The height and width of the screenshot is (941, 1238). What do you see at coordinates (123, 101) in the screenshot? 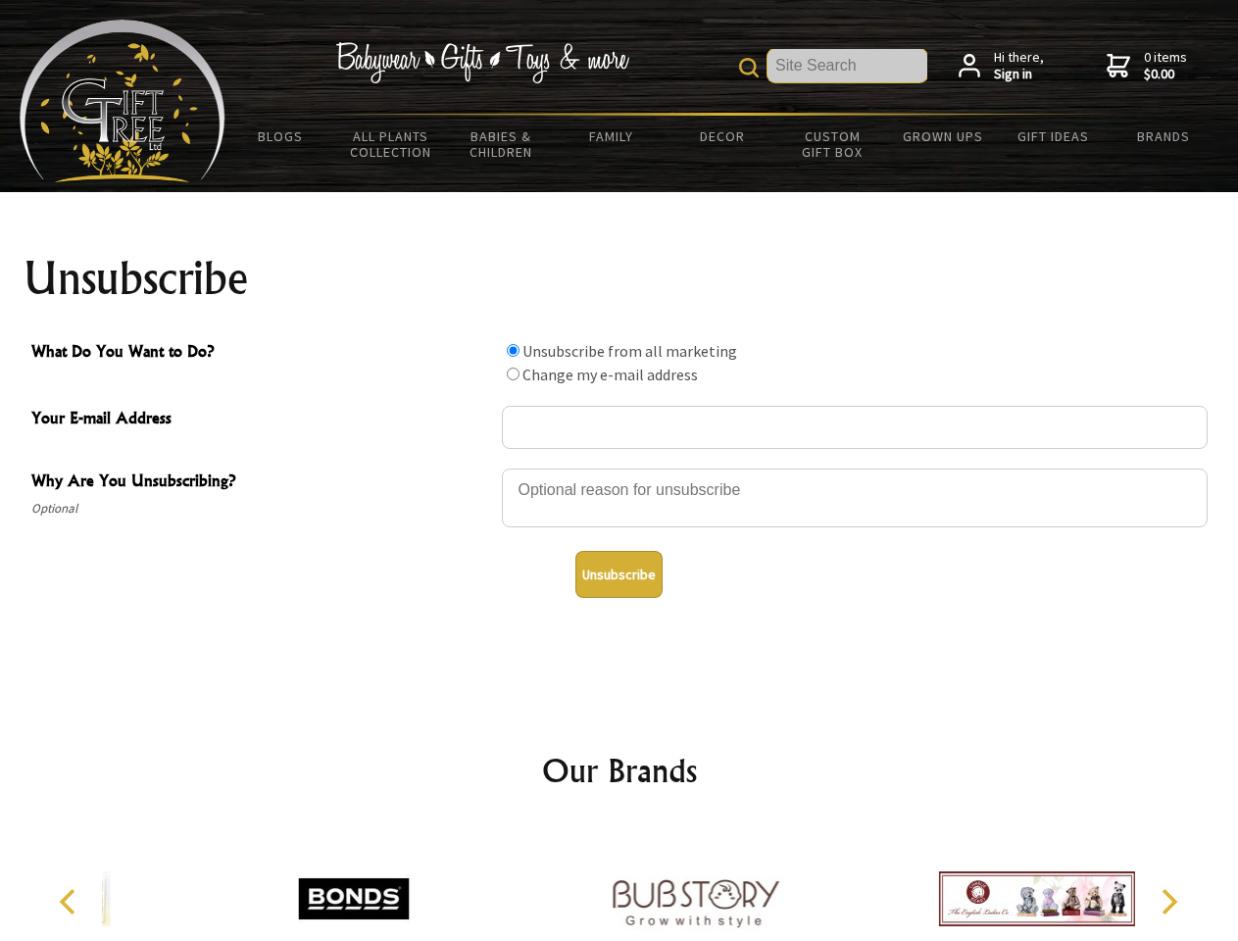
I see `img: Babyware - Gifts - Toys and more...` at bounding box center [123, 101].